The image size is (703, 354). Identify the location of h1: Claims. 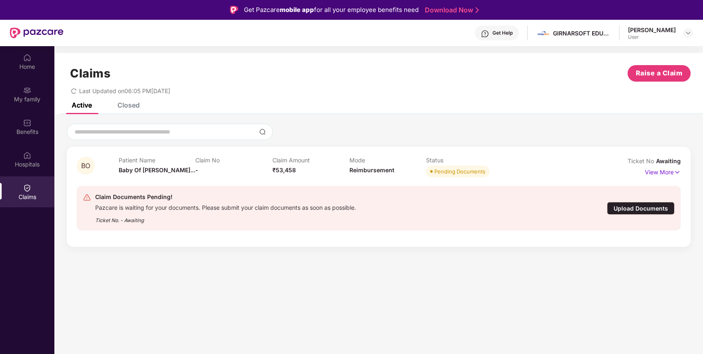
(90, 73).